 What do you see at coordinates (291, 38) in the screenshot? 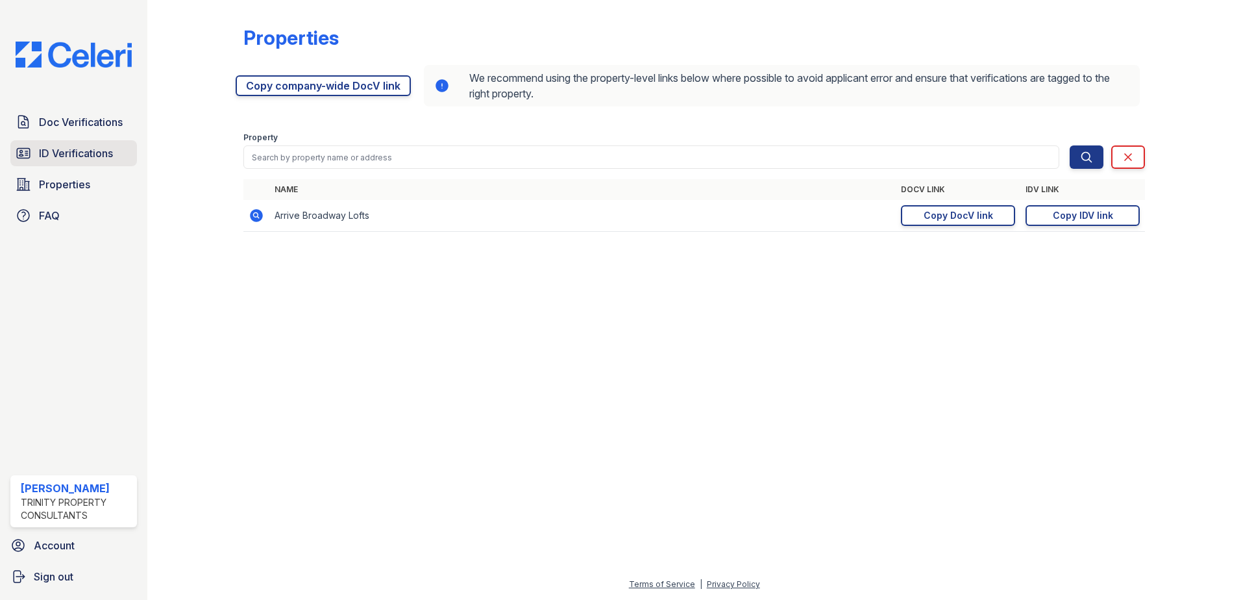
I see `div: Properties` at bounding box center [291, 38].